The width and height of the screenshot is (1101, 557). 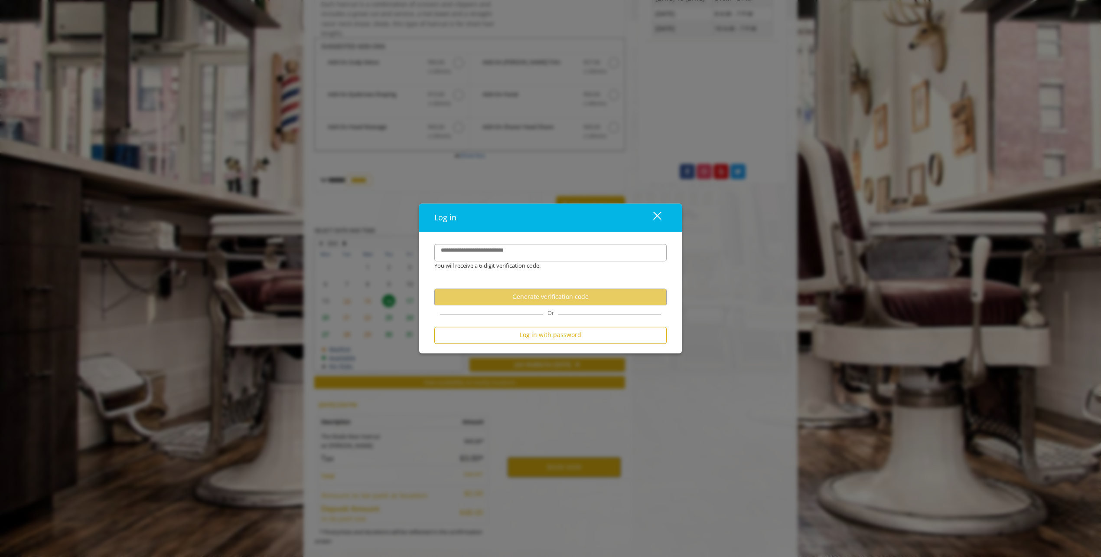 What do you see at coordinates (544, 265) in the screenshot?
I see `div: You will receive a 6-digit verification code.` at bounding box center [544, 265].